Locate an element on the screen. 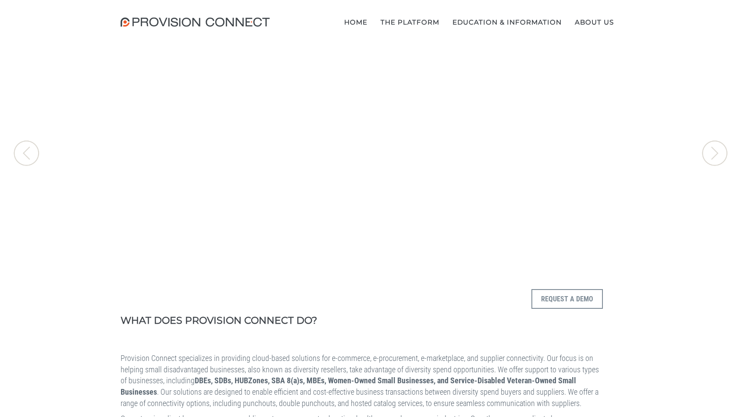 This screenshot has height=417, width=741. button: Request a Demo is located at coordinates (567, 299).